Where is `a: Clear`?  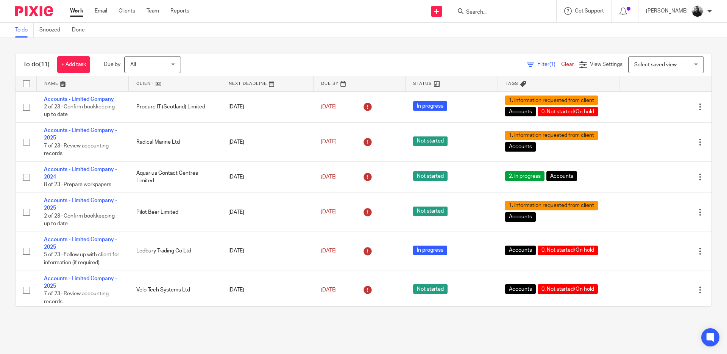 a: Clear is located at coordinates (567, 64).